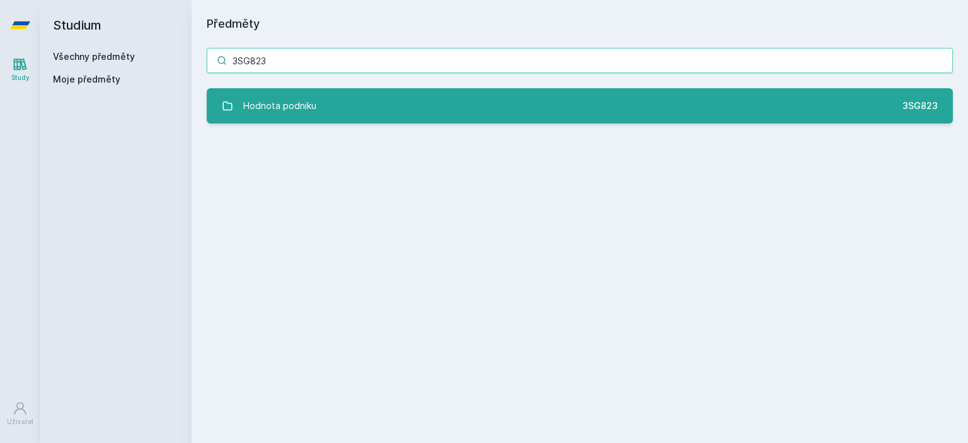 Image resolution: width=968 pixels, height=443 pixels. Describe the element at coordinates (20, 69) in the screenshot. I see `a: Study` at that location.